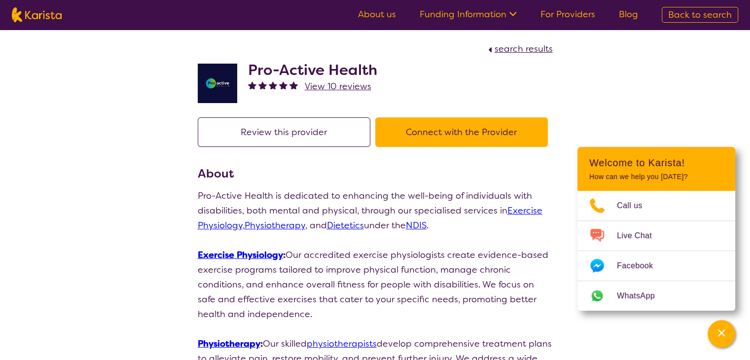 The width and height of the screenshot is (750, 360). I want to click on a: Review this provider, so click(287, 132).